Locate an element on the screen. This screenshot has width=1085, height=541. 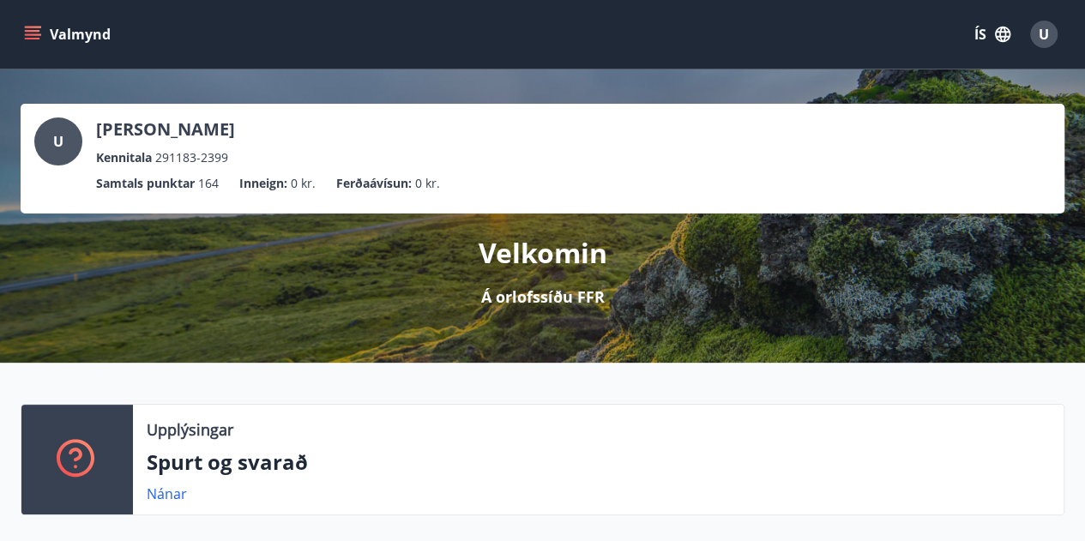
button: ÍS is located at coordinates (992, 34).